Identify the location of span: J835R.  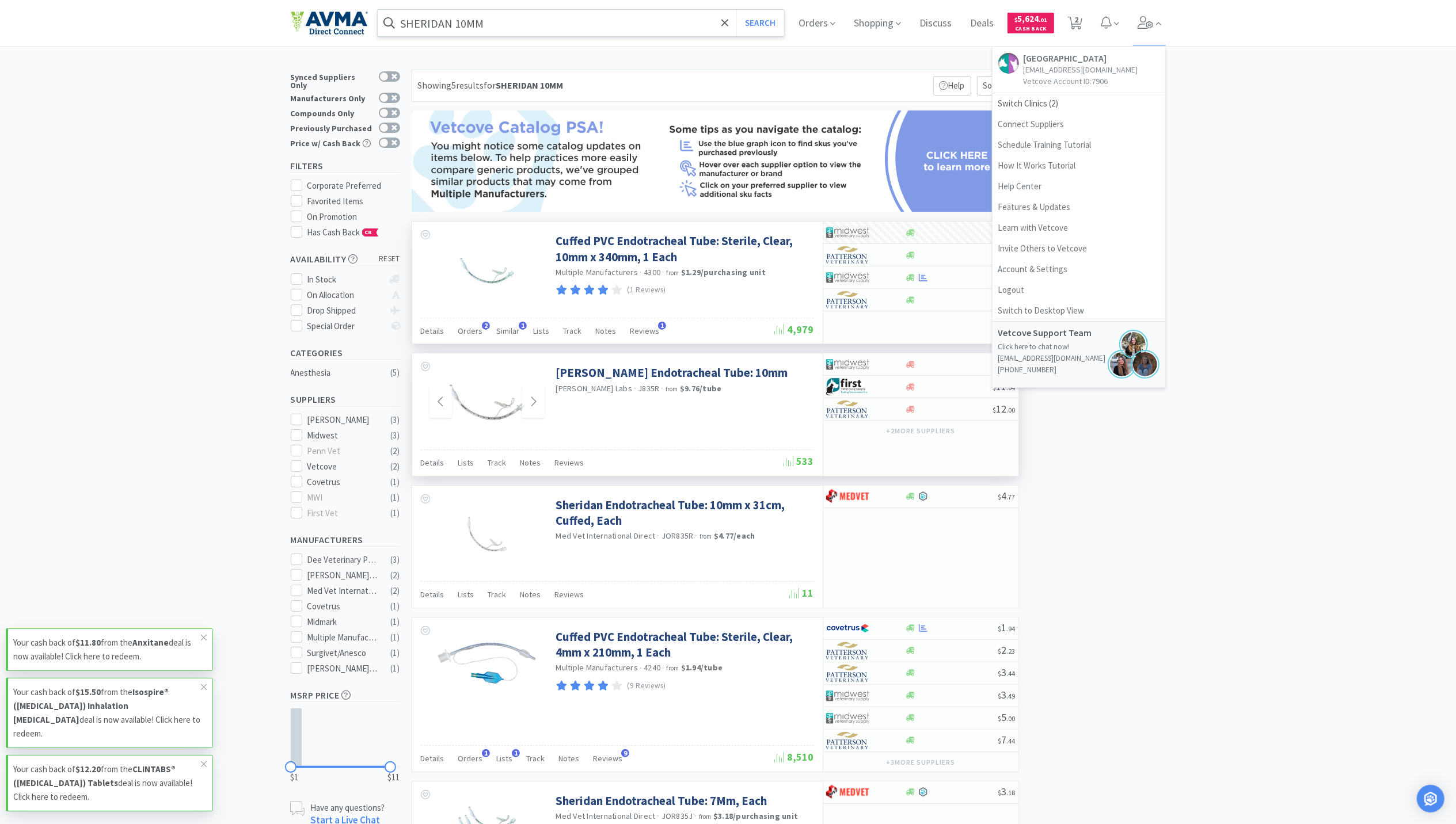
(648, 389).